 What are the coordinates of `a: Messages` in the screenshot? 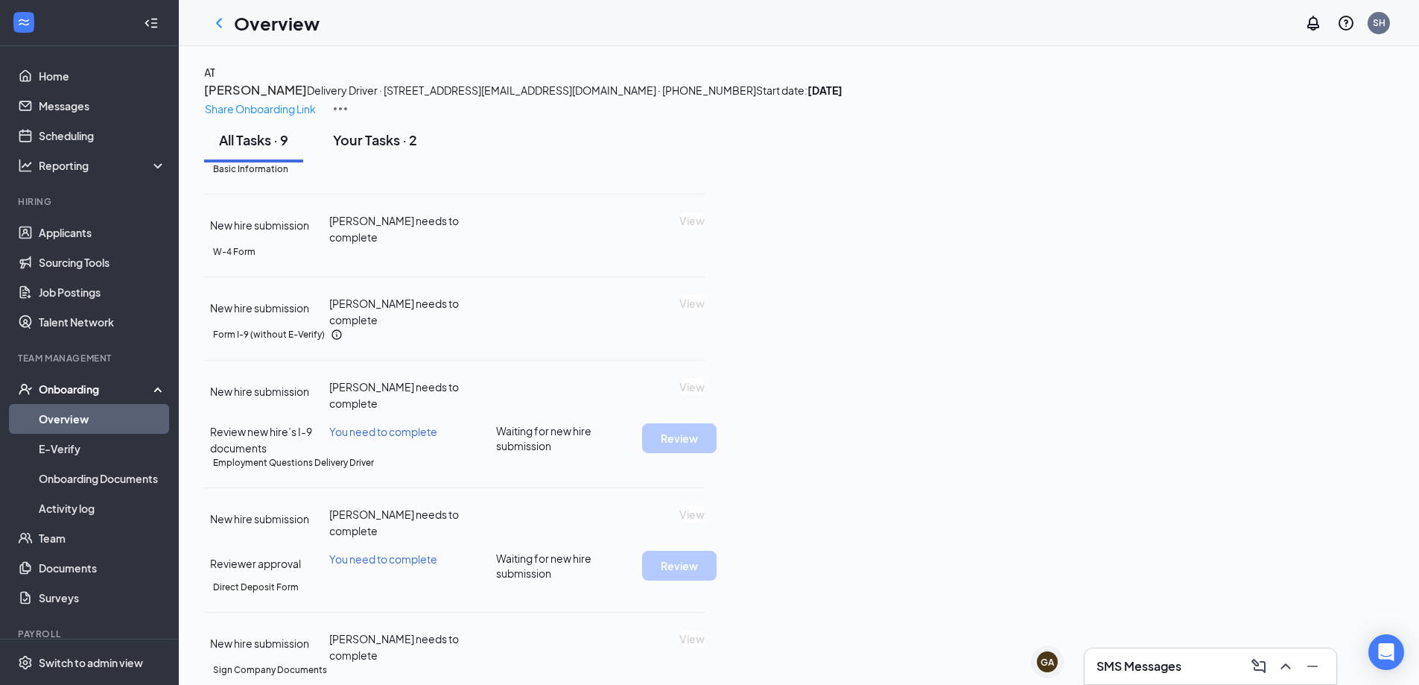 It's located at (102, 106).